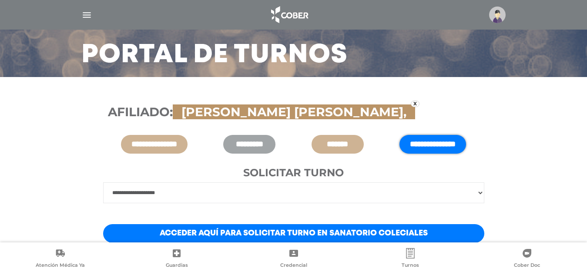 The image size is (587, 272). I want to click on img: profile-placeholder.svg, so click(497, 15).